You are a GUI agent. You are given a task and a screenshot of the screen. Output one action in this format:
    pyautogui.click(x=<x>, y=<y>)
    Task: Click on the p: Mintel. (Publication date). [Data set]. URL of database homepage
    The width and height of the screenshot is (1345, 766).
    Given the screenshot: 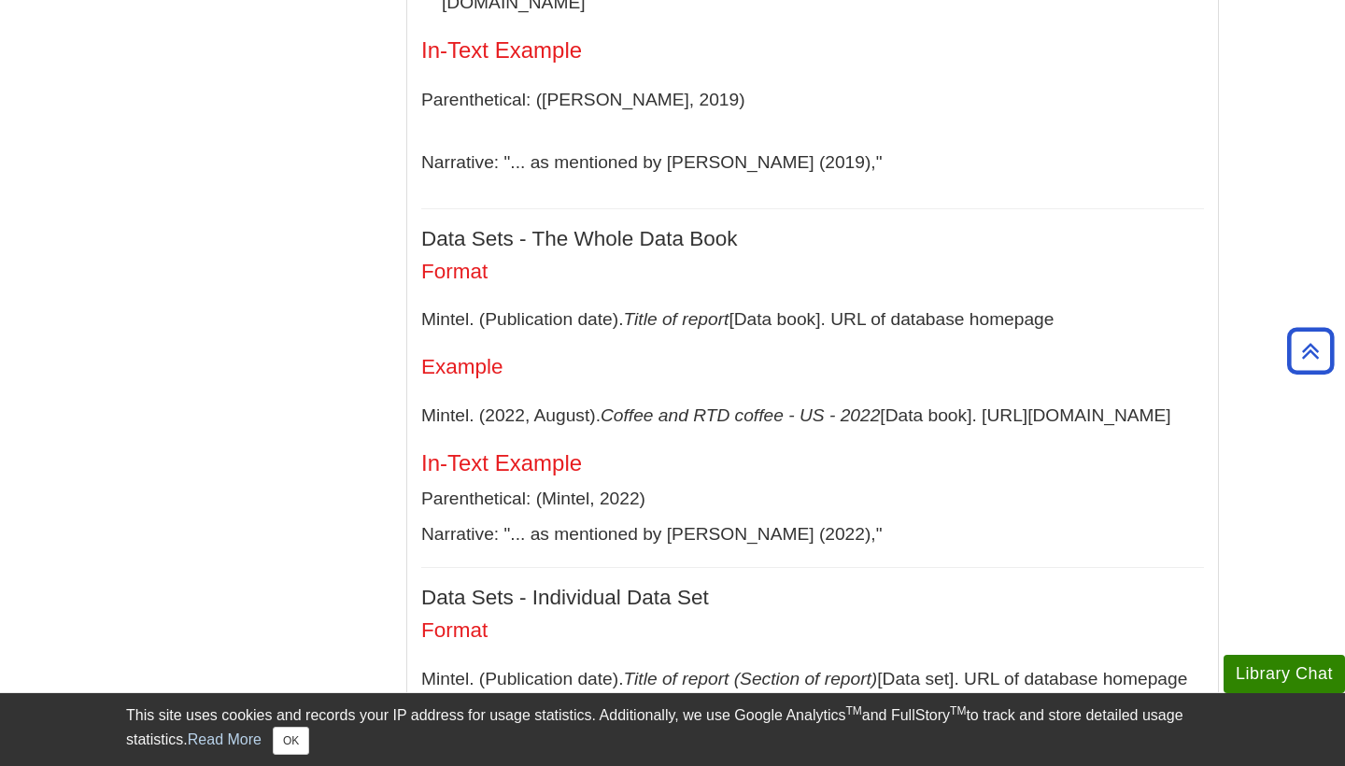 What is the action you would take?
    pyautogui.click(x=813, y=679)
    